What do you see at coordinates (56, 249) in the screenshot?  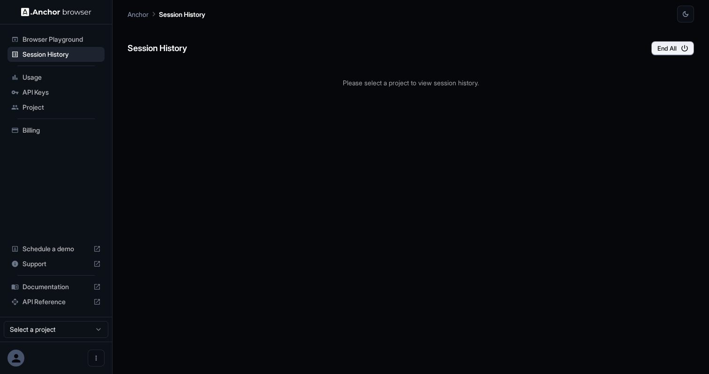 I see `span: Schedule a demo` at bounding box center [56, 249].